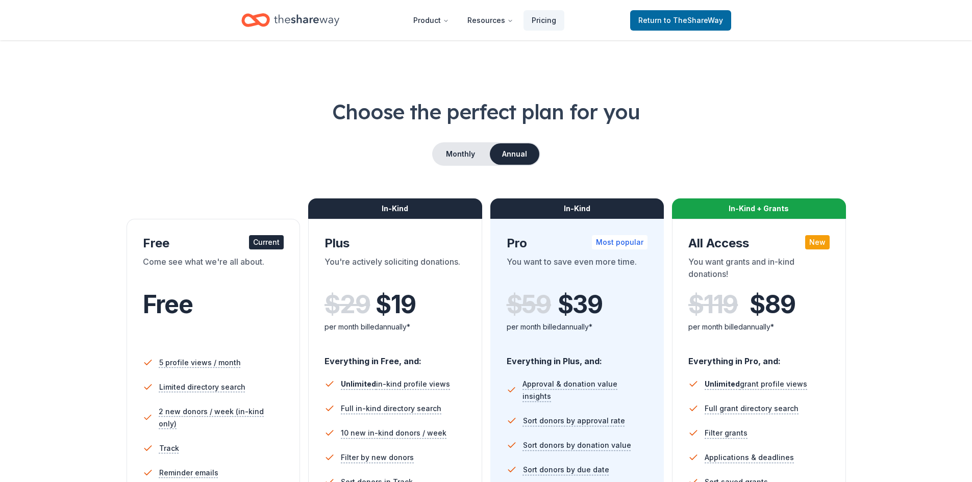 Image resolution: width=972 pixels, height=482 pixels. Describe the element at coordinates (395, 357) in the screenshot. I see `div: Everything in Free, and:` at that location.